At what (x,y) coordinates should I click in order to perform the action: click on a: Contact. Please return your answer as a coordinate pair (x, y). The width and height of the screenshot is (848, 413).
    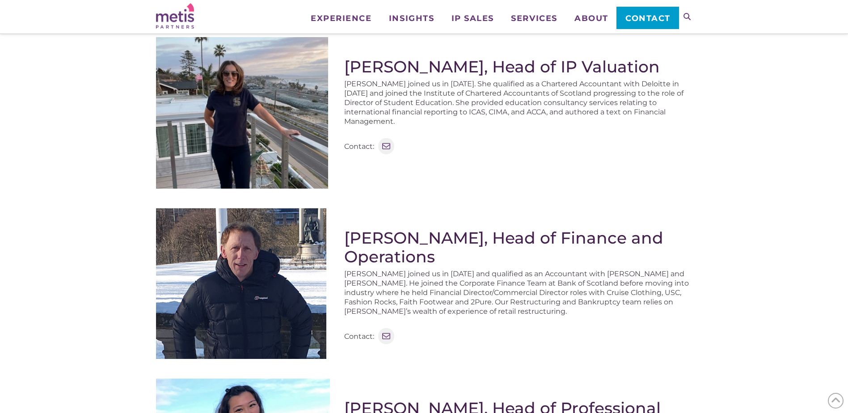
    Looking at the image, I should click on (647, 18).